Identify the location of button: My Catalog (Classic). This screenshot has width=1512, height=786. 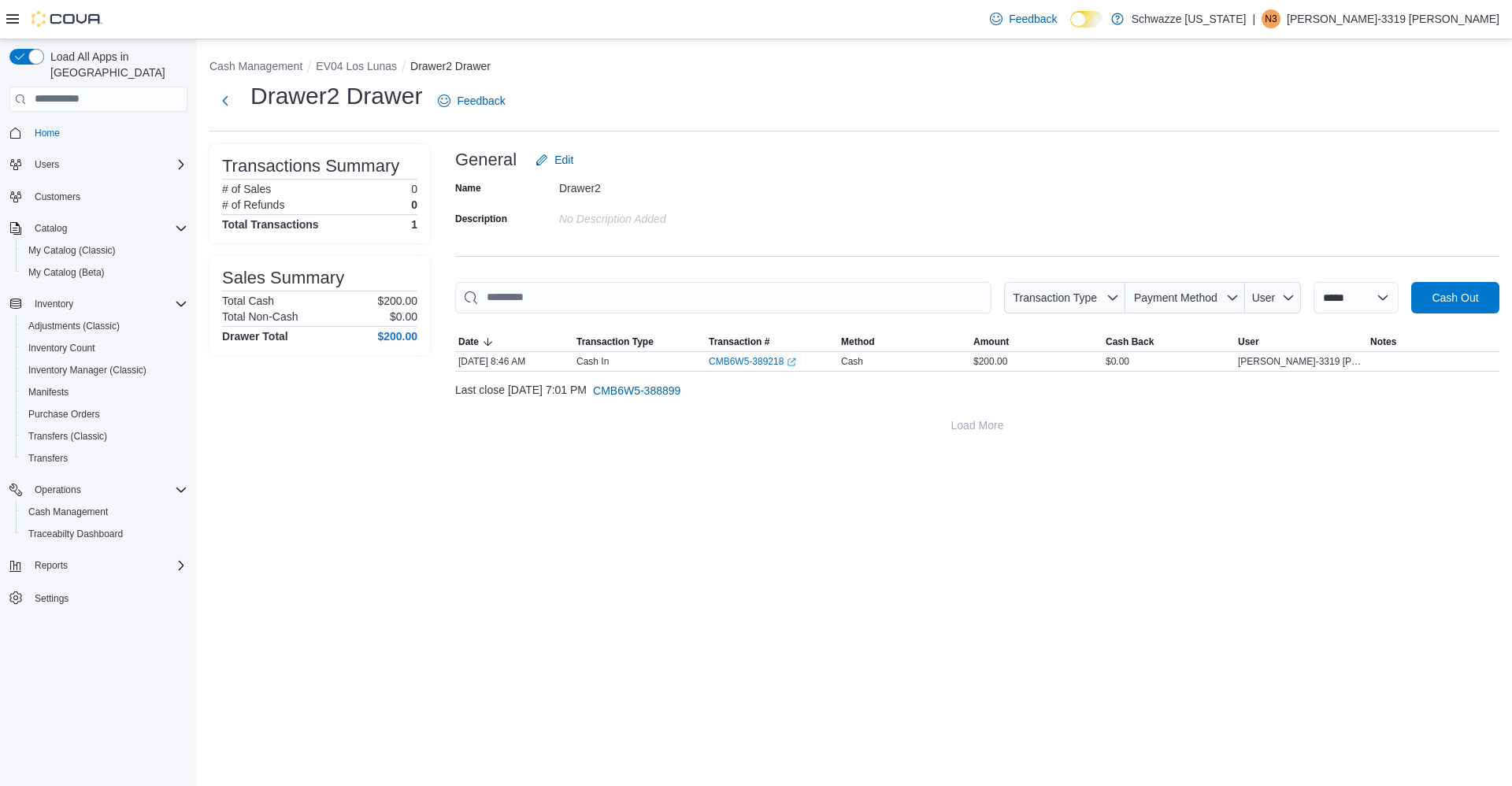
(105, 250).